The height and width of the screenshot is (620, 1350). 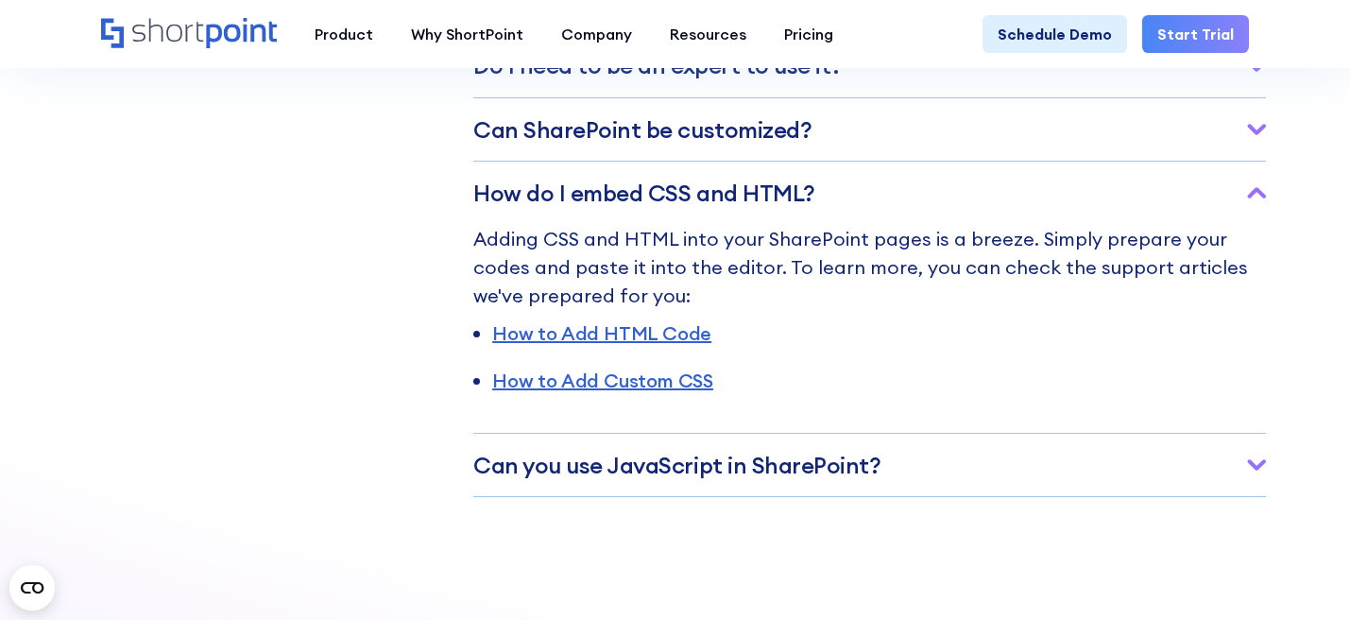 I want to click on a: Resources, so click(x=708, y=34).